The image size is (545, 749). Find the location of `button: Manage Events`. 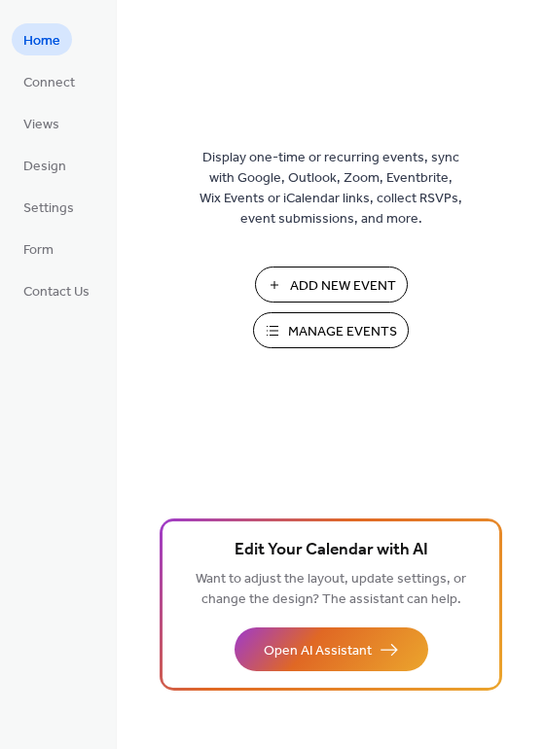

button: Manage Events is located at coordinates (331, 330).